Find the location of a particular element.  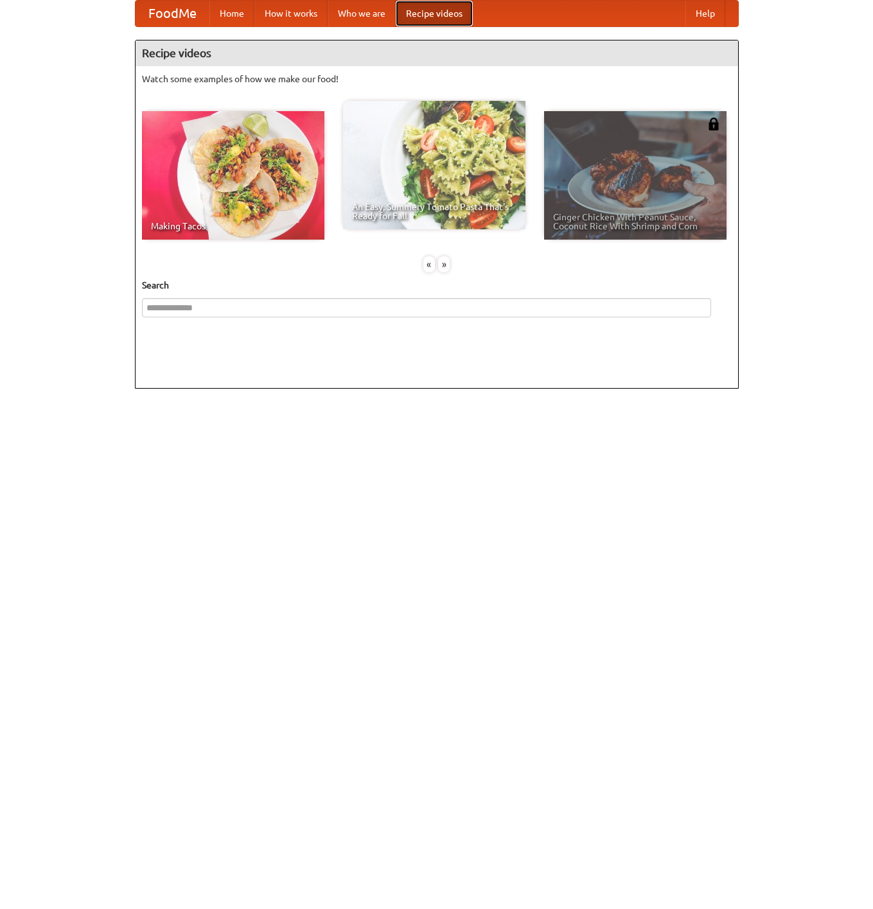

a: Home is located at coordinates (232, 13).